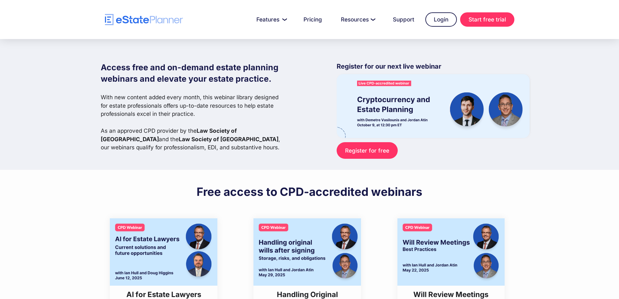  Describe the element at coordinates (367, 150) in the screenshot. I see `a: Register for free` at that location.